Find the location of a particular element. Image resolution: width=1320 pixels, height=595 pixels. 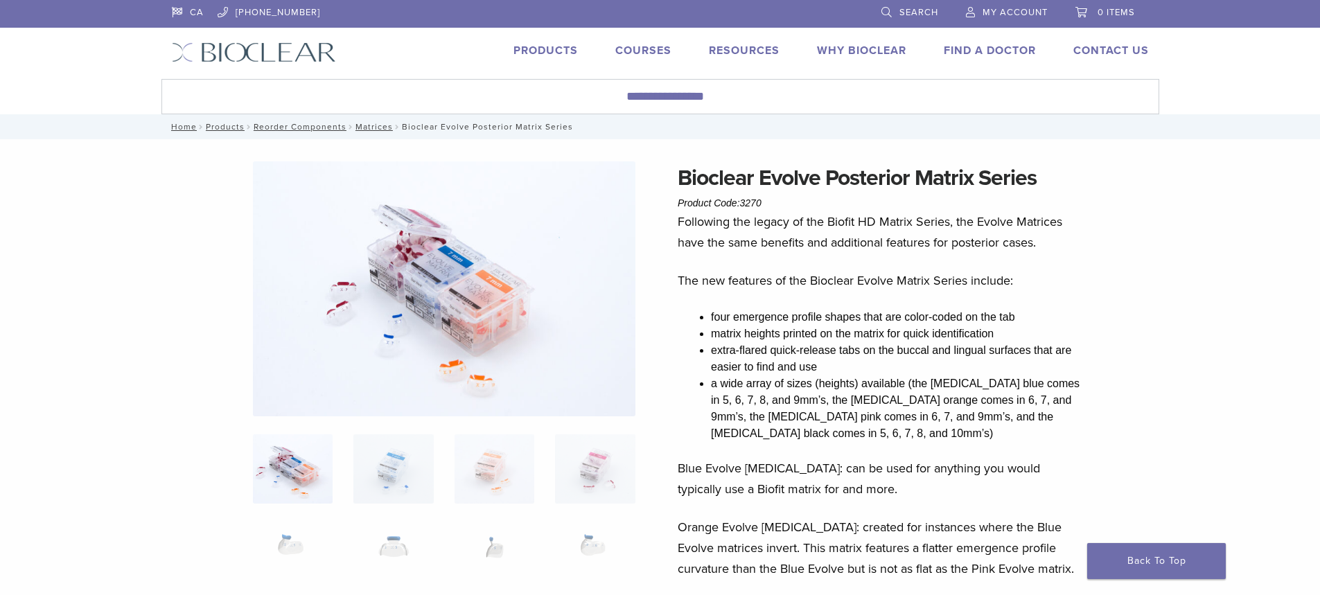

span: My Account is located at coordinates (1015, 12).